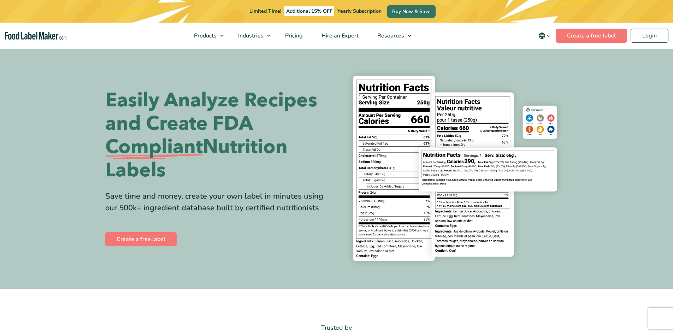  What do you see at coordinates (204, 36) in the screenshot?
I see `span: Products` at bounding box center [204, 36].